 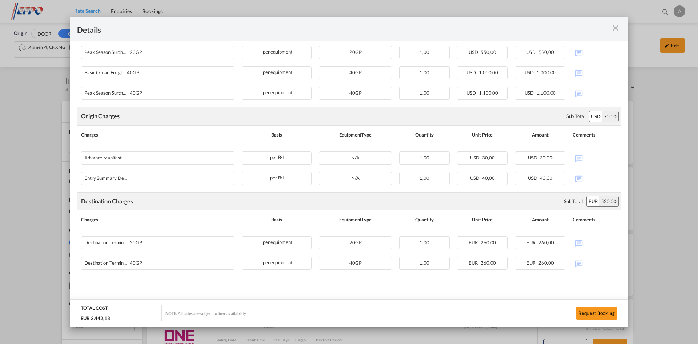 I want to click on div: Advance Manifest Security Charge, so click(x=139, y=156).